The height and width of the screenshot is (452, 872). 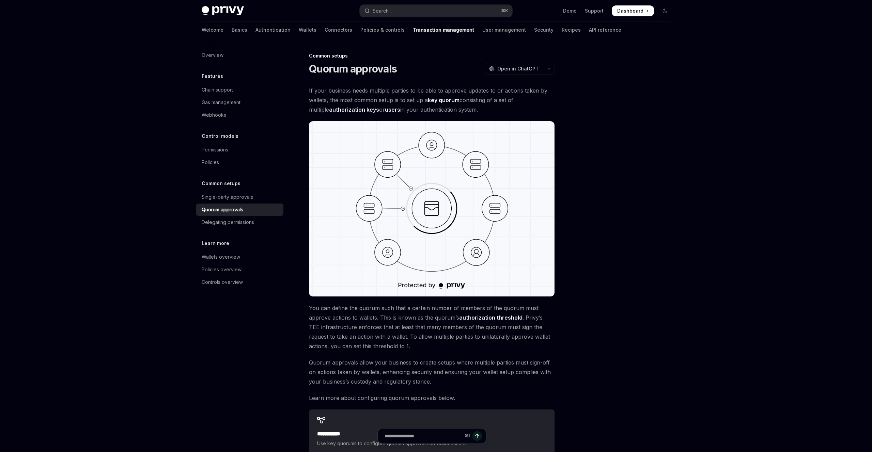 I want to click on span: Open in ChatGPT, so click(x=518, y=69).